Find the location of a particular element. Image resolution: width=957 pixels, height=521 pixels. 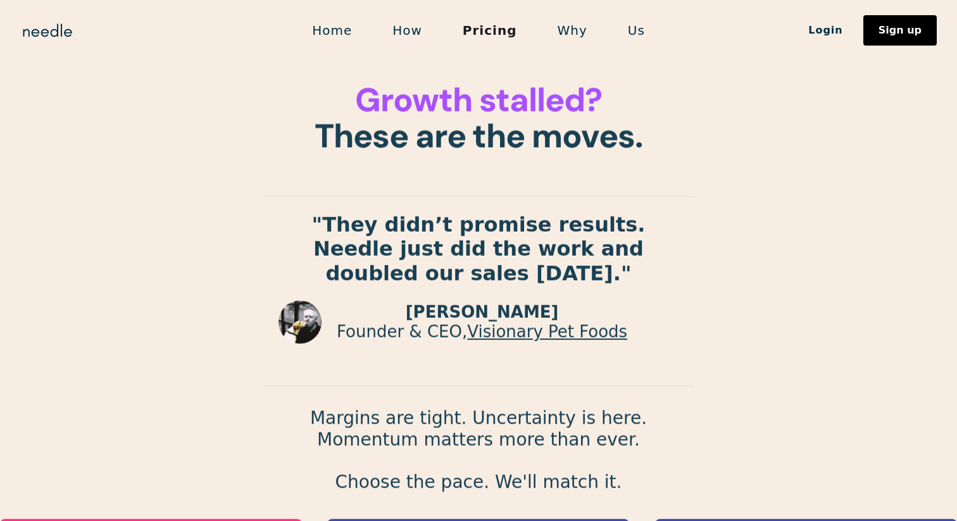

a: How is located at coordinates (407, 30).